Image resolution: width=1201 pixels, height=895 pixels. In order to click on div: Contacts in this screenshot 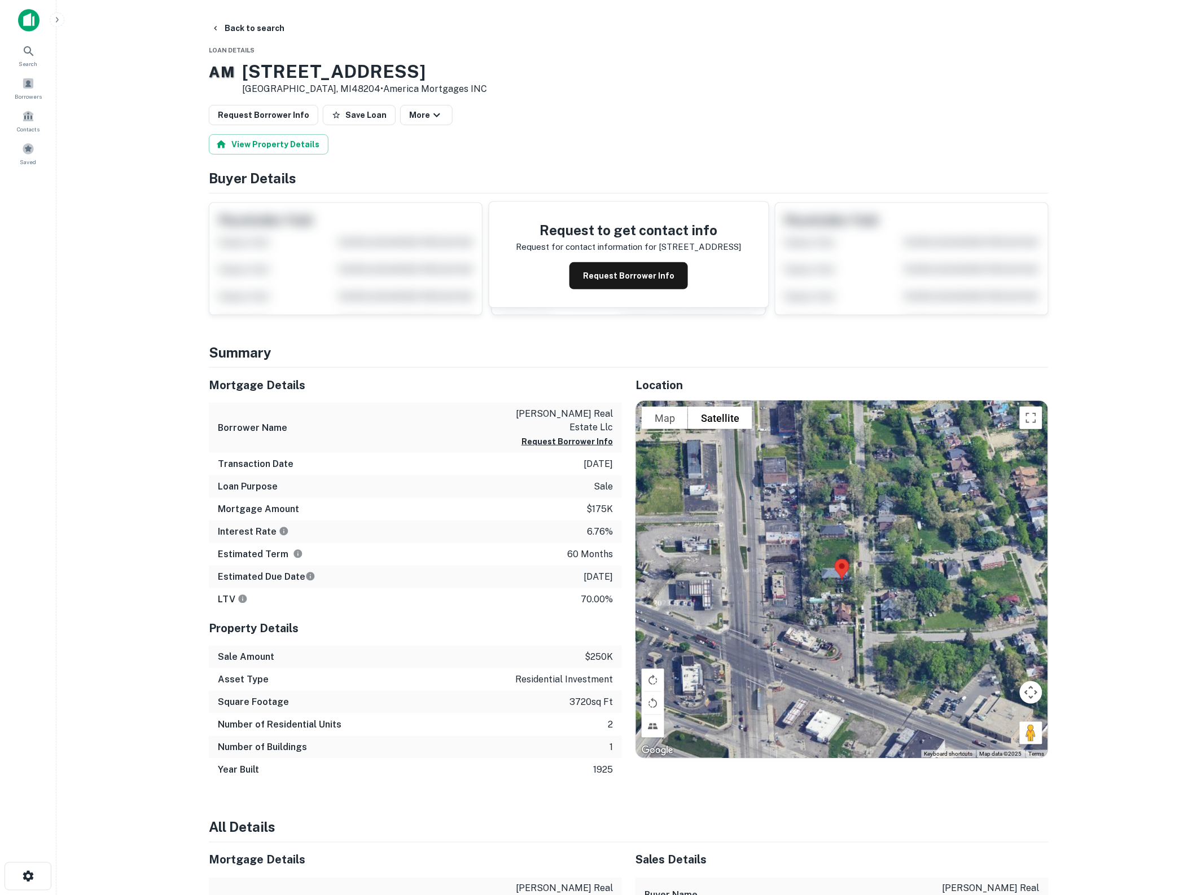, I will do `click(28, 121)`.